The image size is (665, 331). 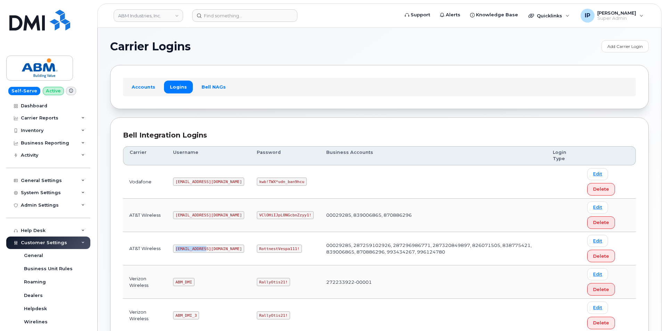 I want to click on a: Add Carrier Login, so click(x=625, y=46).